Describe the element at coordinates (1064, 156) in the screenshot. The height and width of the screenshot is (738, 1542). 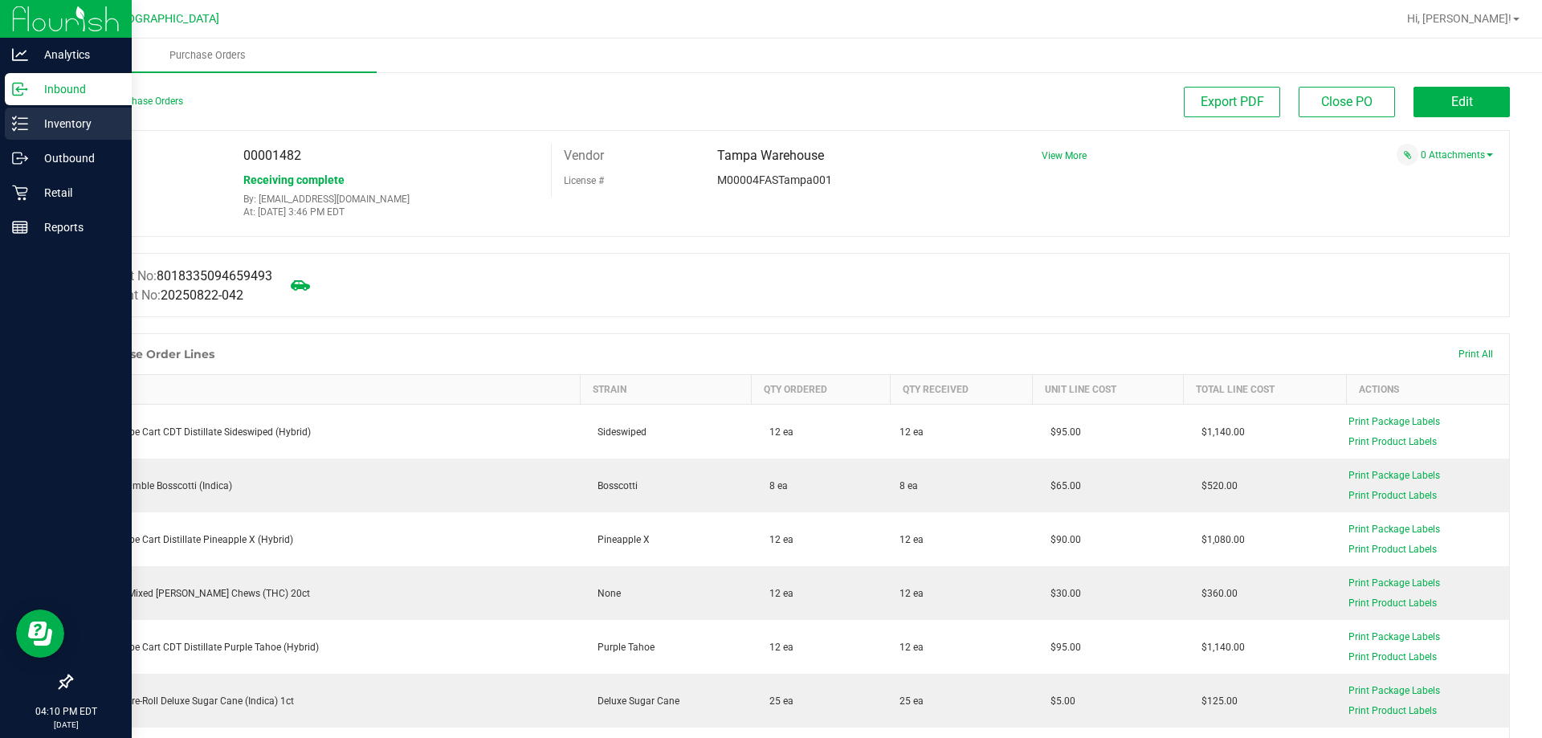
I see `a: View More` at that location.